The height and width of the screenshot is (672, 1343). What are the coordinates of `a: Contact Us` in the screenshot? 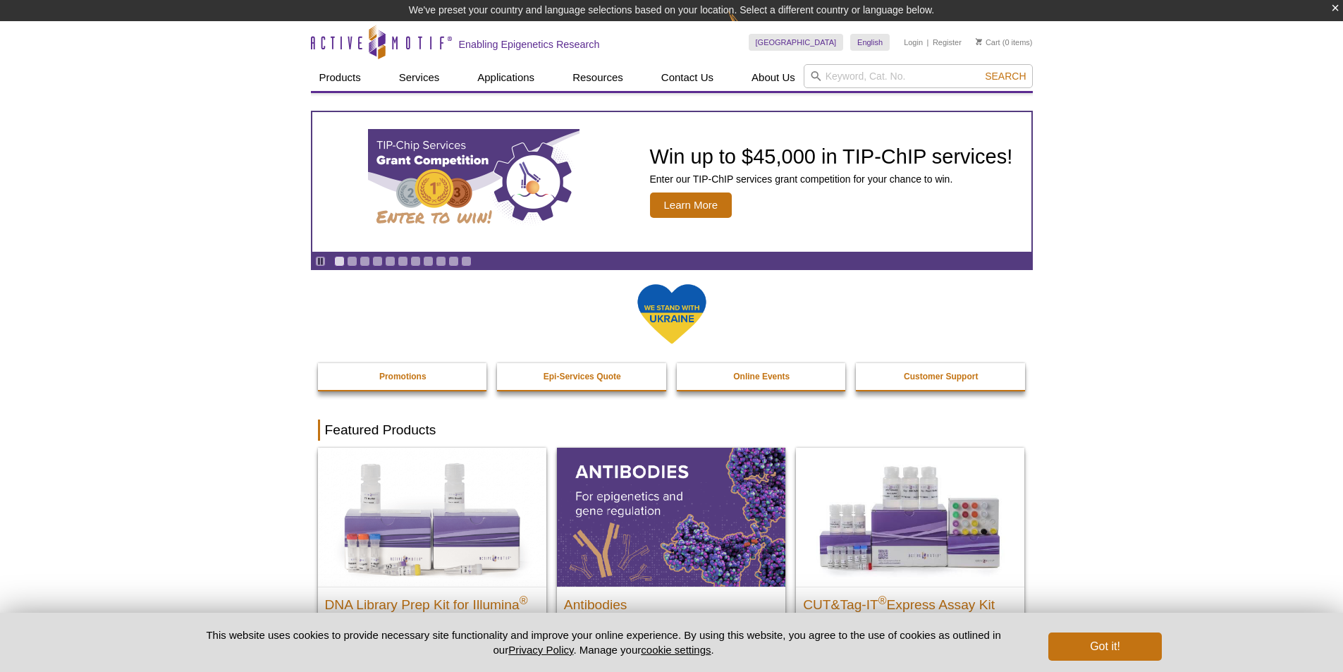 It's located at (687, 78).